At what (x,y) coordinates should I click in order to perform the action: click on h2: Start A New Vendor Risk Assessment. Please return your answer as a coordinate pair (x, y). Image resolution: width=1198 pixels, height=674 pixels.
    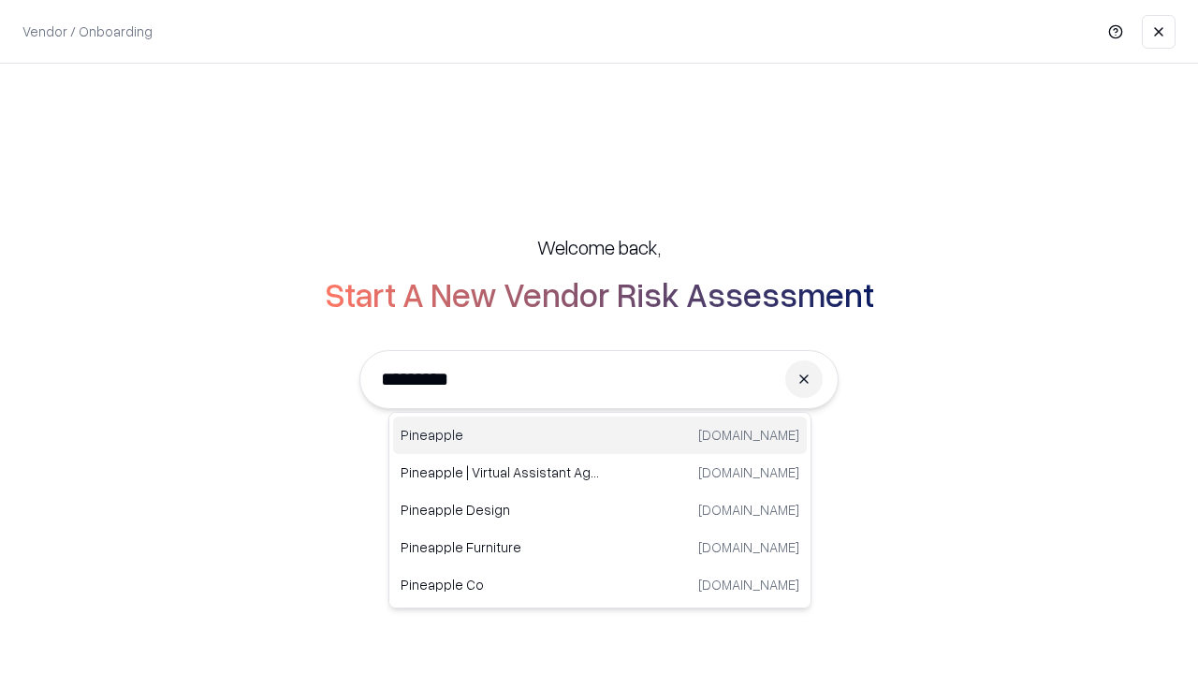
    Looking at the image, I should click on (599, 294).